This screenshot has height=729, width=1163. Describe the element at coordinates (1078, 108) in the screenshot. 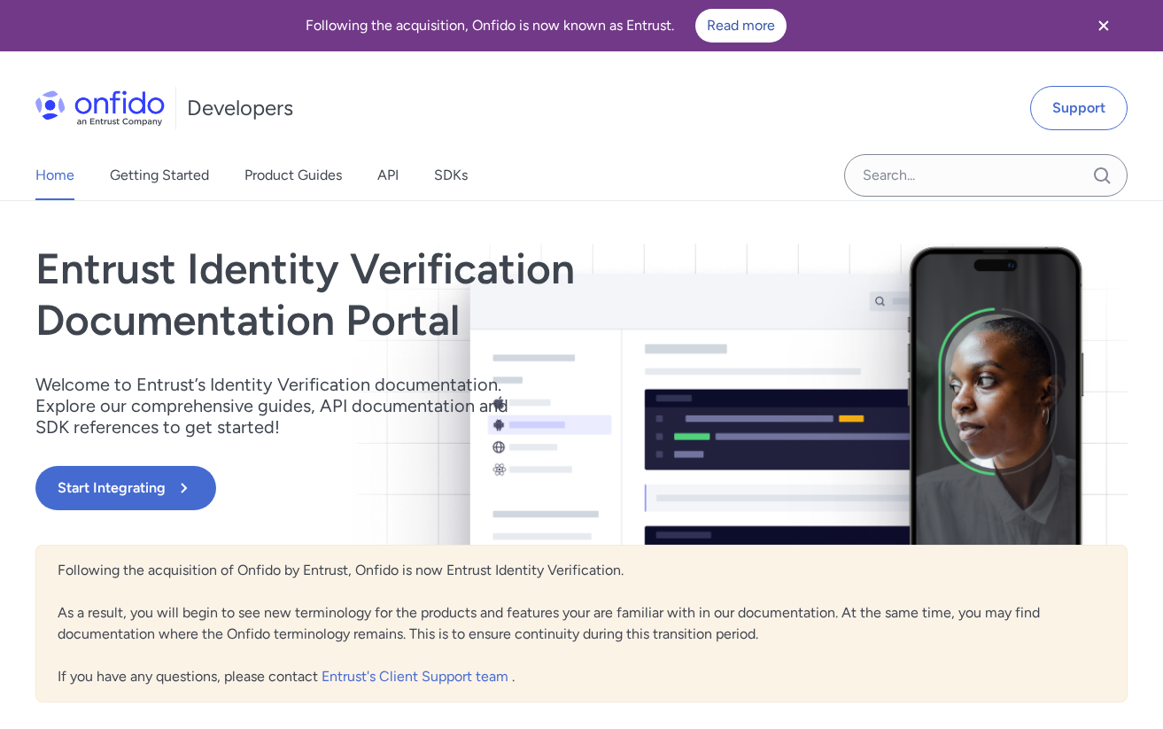

I see `a: Support` at that location.